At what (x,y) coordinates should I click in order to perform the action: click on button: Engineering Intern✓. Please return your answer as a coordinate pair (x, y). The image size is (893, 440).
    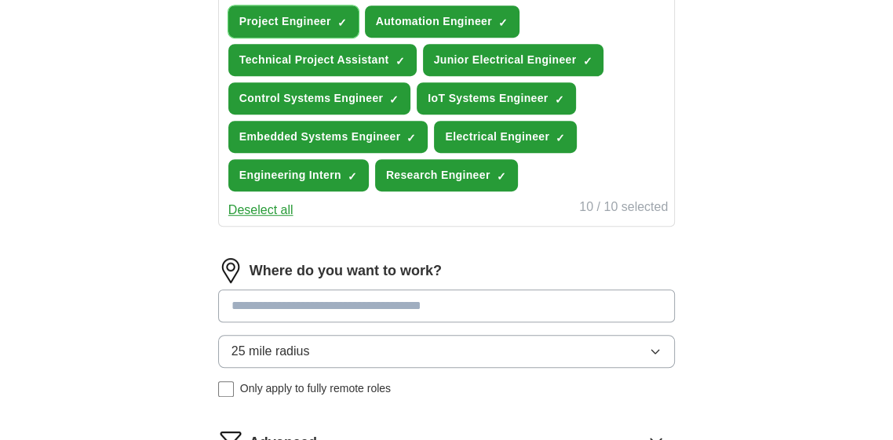
    Looking at the image, I should click on (298, 175).